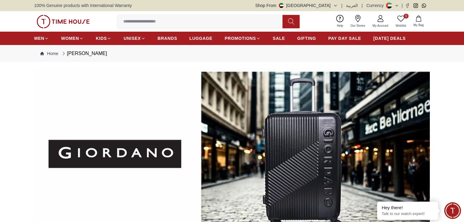  Describe the element at coordinates (103, 38) in the screenshot. I see `a: KIDS` at that location.